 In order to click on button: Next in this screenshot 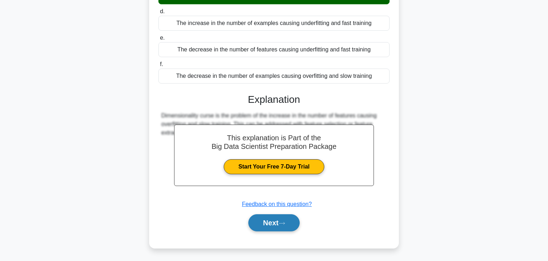, I will do `click(273, 222)`.